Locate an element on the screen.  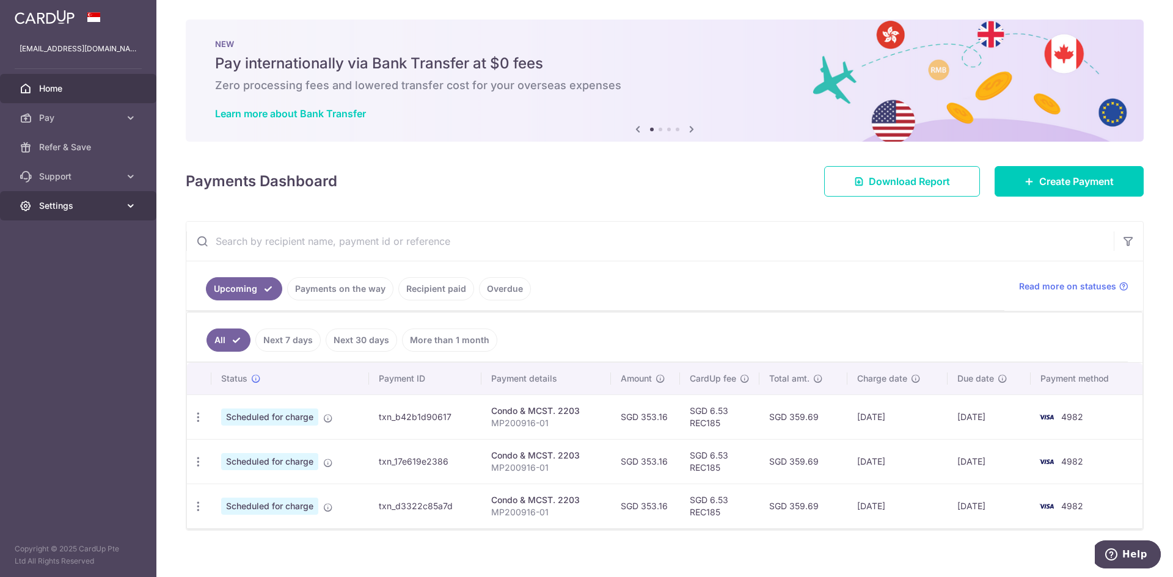
a: Recipient paid is located at coordinates (436, 289).